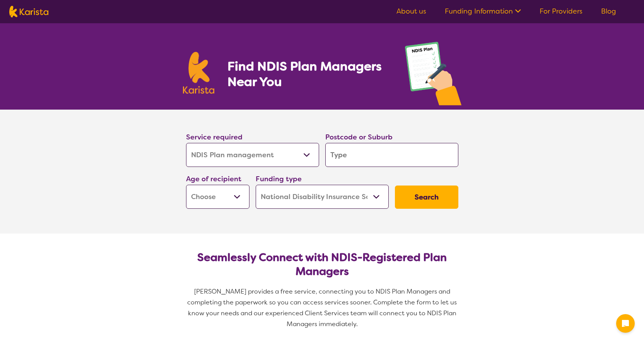 This screenshot has width=644, height=342. I want to click on button: Search, so click(427, 197).